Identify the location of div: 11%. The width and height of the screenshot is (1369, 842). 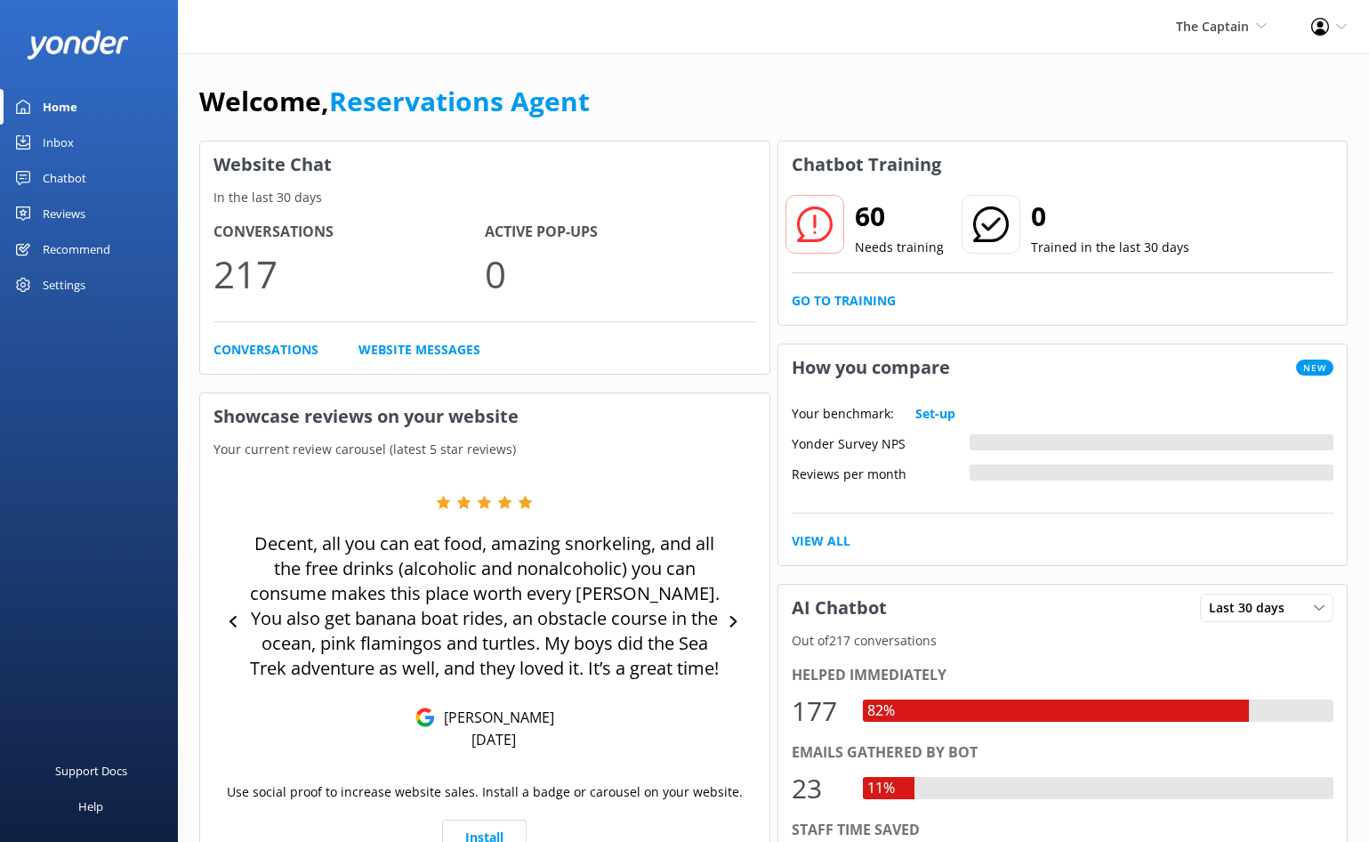
(881, 788).